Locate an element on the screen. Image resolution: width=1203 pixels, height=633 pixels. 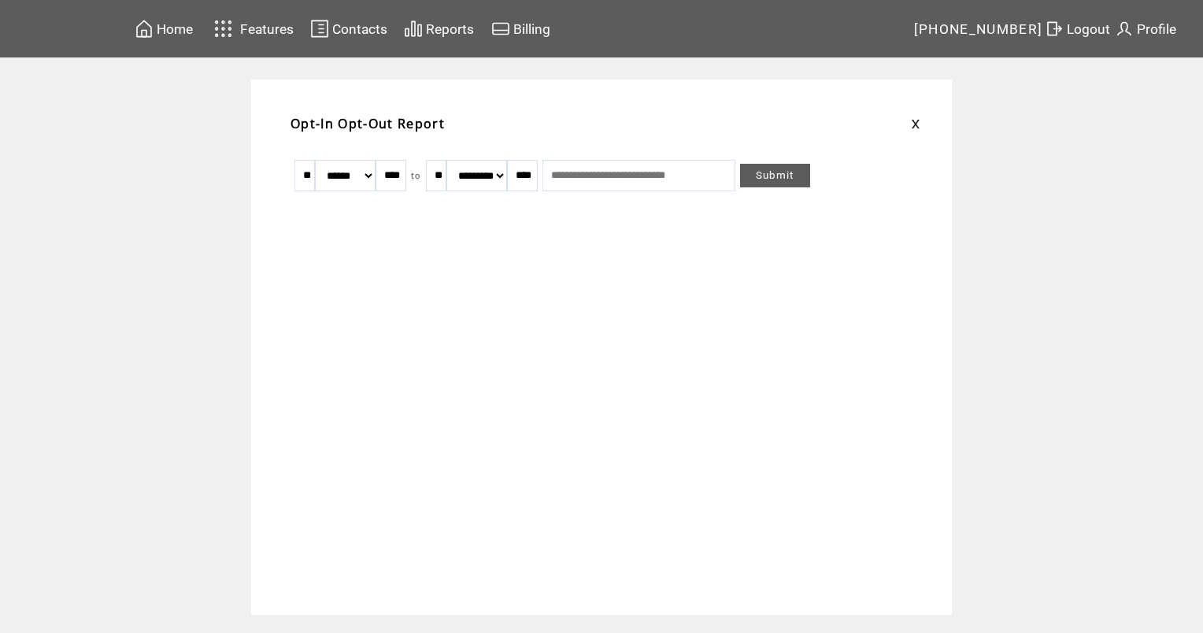
a: Reports is located at coordinates (439, 28).